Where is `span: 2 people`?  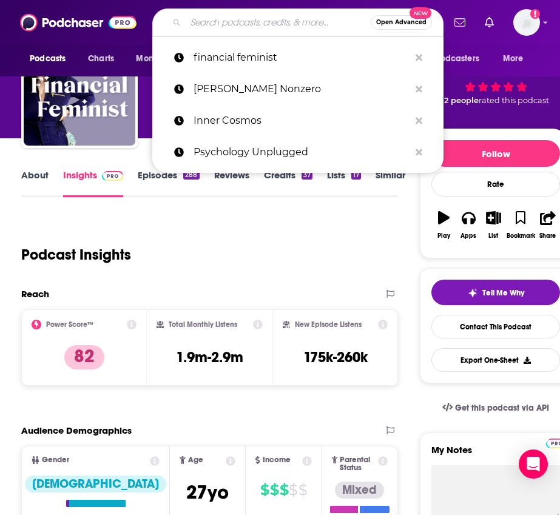
span: 2 people is located at coordinates (461, 100).